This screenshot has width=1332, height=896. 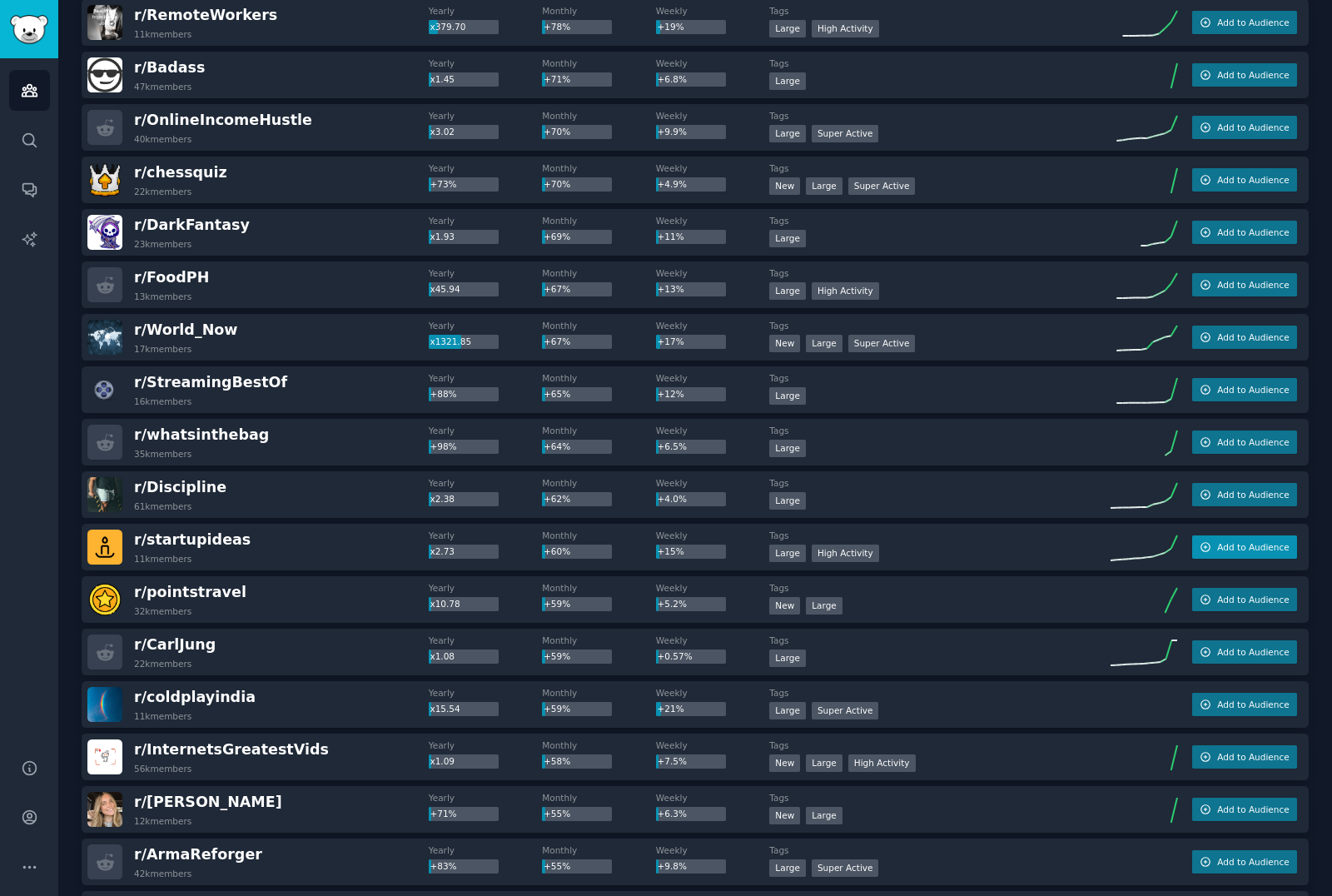 What do you see at coordinates (171, 278) in the screenshot?
I see `span: r/ FoodPH` at bounding box center [171, 278].